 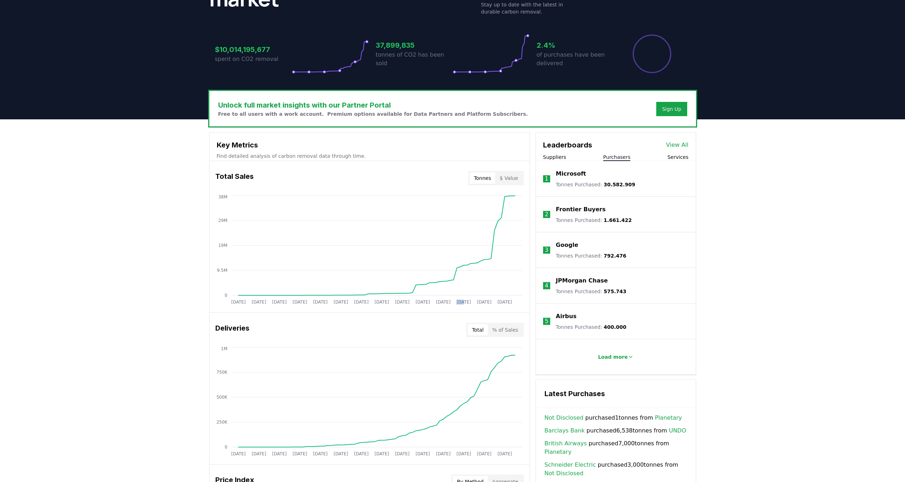 What do you see at coordinates (617, 157) in the screenshot?
I see `button: Purchasers` at bounding box center [617, 157].